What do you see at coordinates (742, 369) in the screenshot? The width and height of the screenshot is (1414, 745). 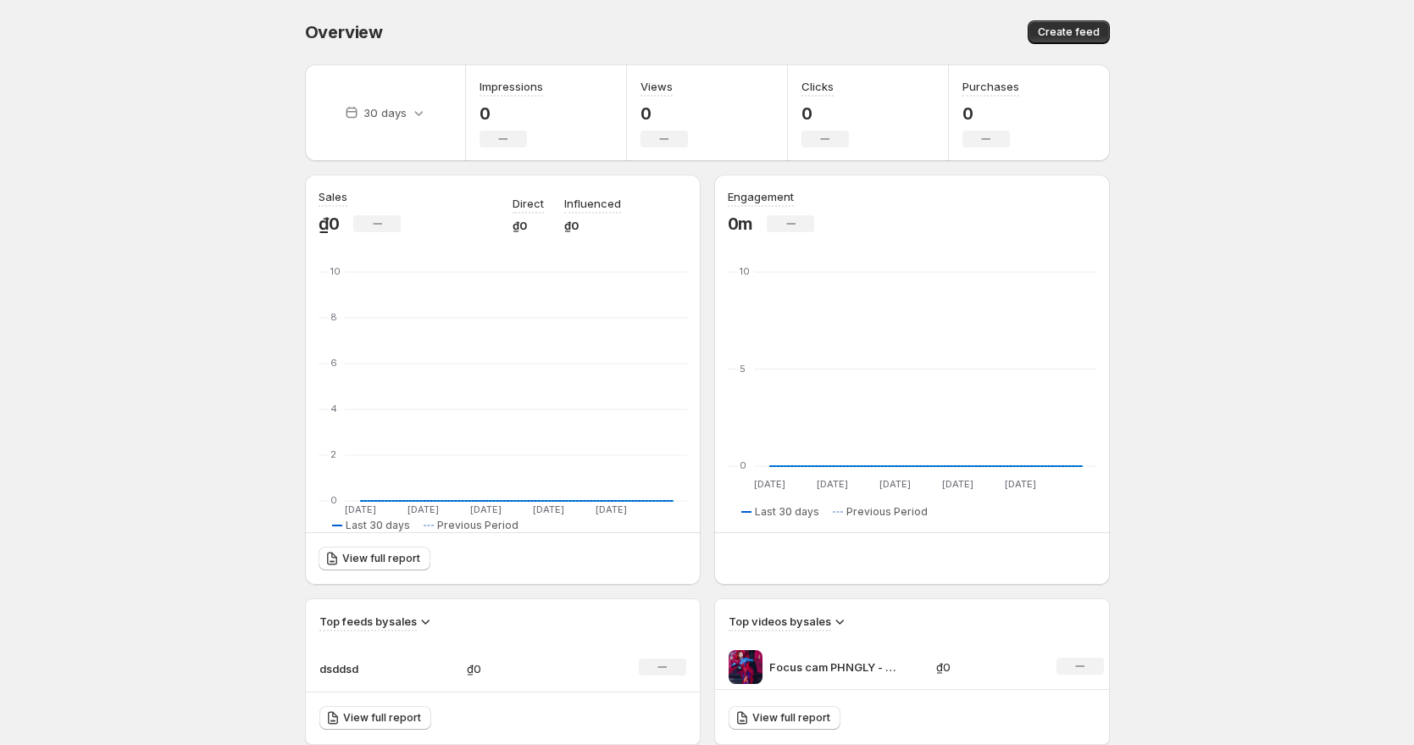 I see `text: 5` at bounding box center [742, 369].